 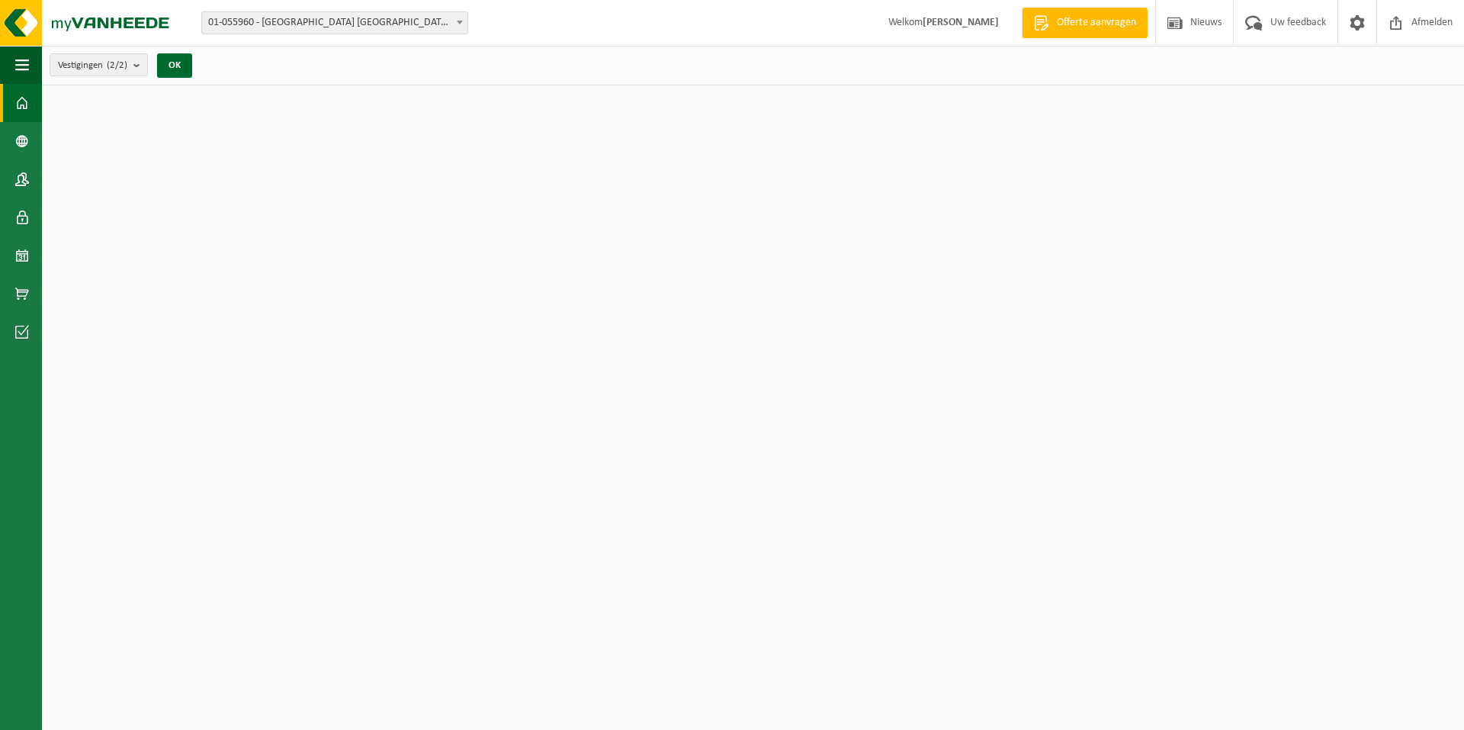 What do you see at coordinates (335, 23) in the screenshot?
I see `span: 01-055960 - ROCKWOOL BELGIUM NV - WIJNEGEM` at bounding box center [335, 23].